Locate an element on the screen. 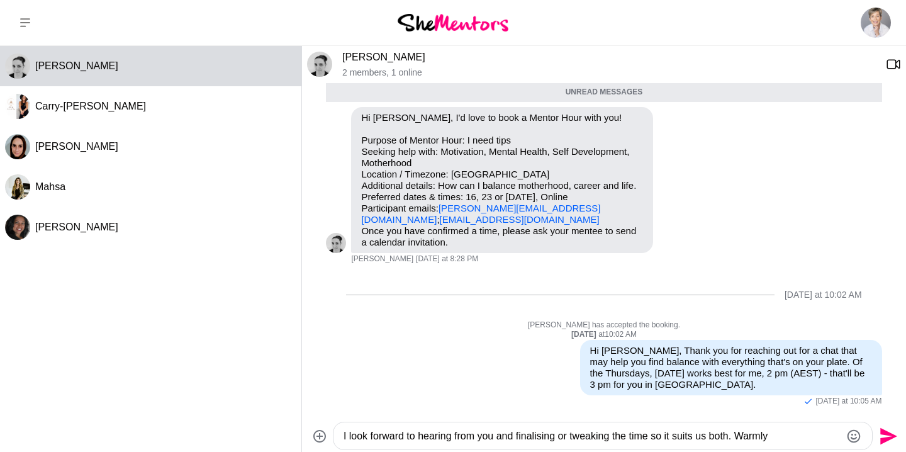 The width and height of the screenshot is (906, 452). p: 2 members , 1 online is located at coordinates (609, 72).